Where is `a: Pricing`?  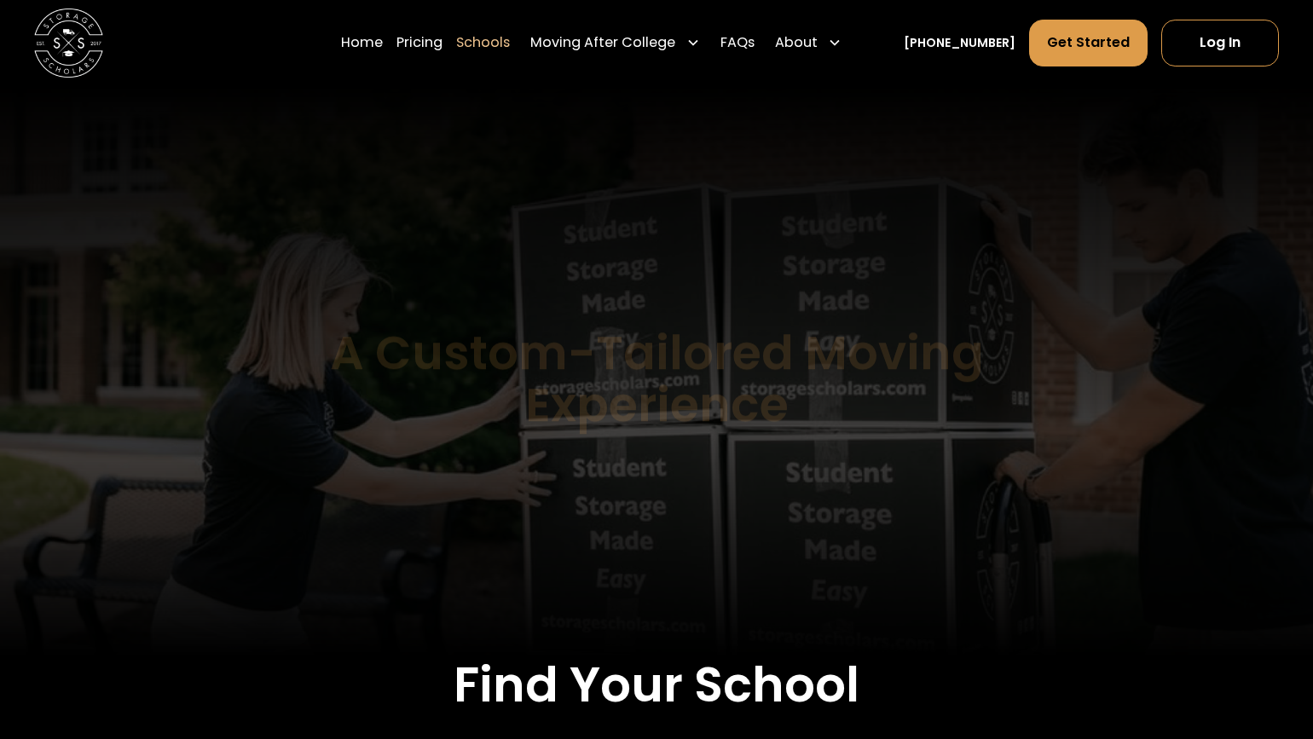 a: Pricing is located at coordinates (419, 43).